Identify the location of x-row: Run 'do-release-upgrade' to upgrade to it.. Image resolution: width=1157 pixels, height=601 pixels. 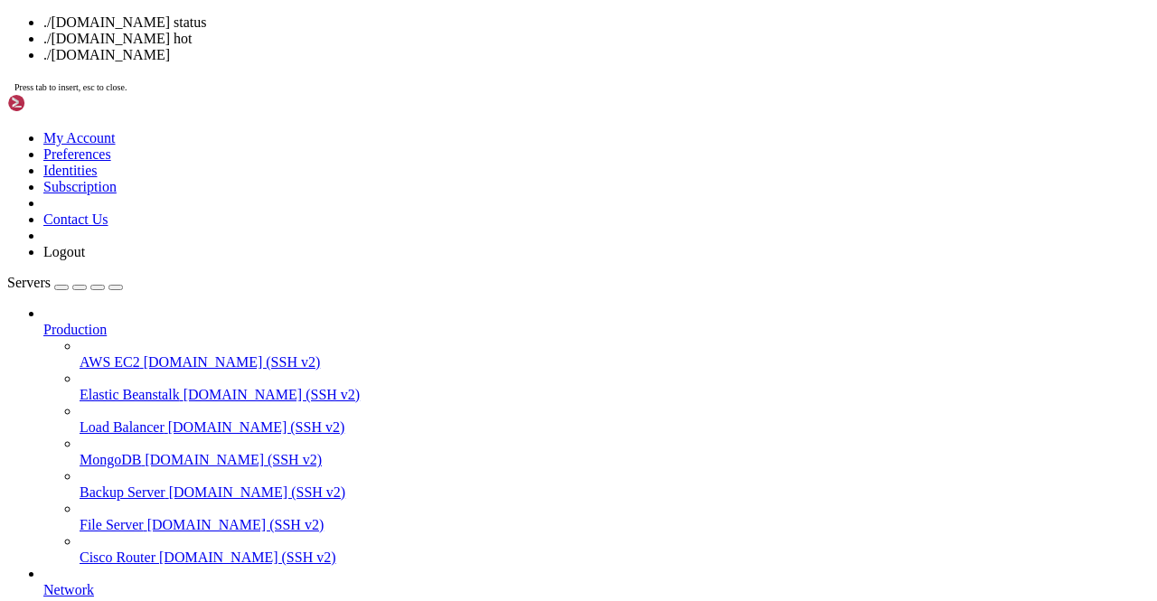
(464, 66).